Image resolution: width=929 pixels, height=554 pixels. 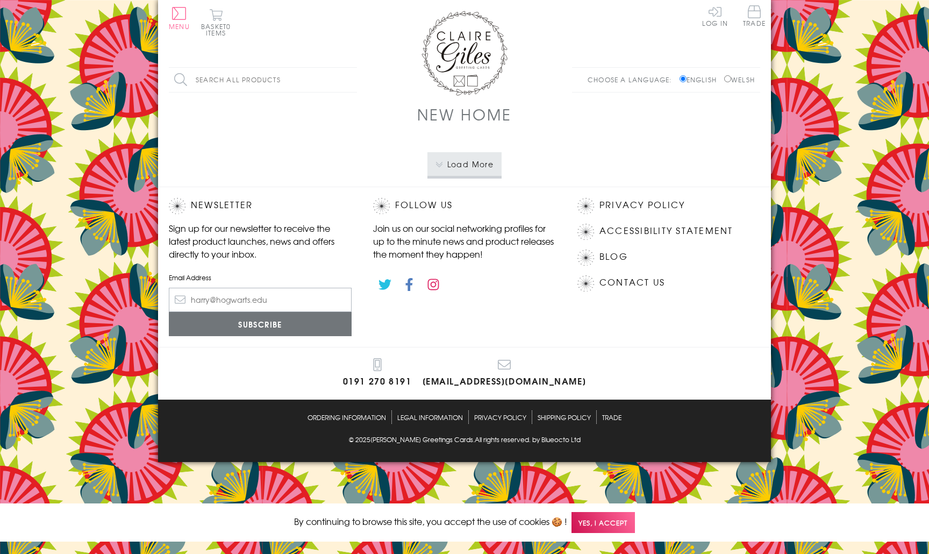 I want to click on a: Blog, so click(x=613, y=256).